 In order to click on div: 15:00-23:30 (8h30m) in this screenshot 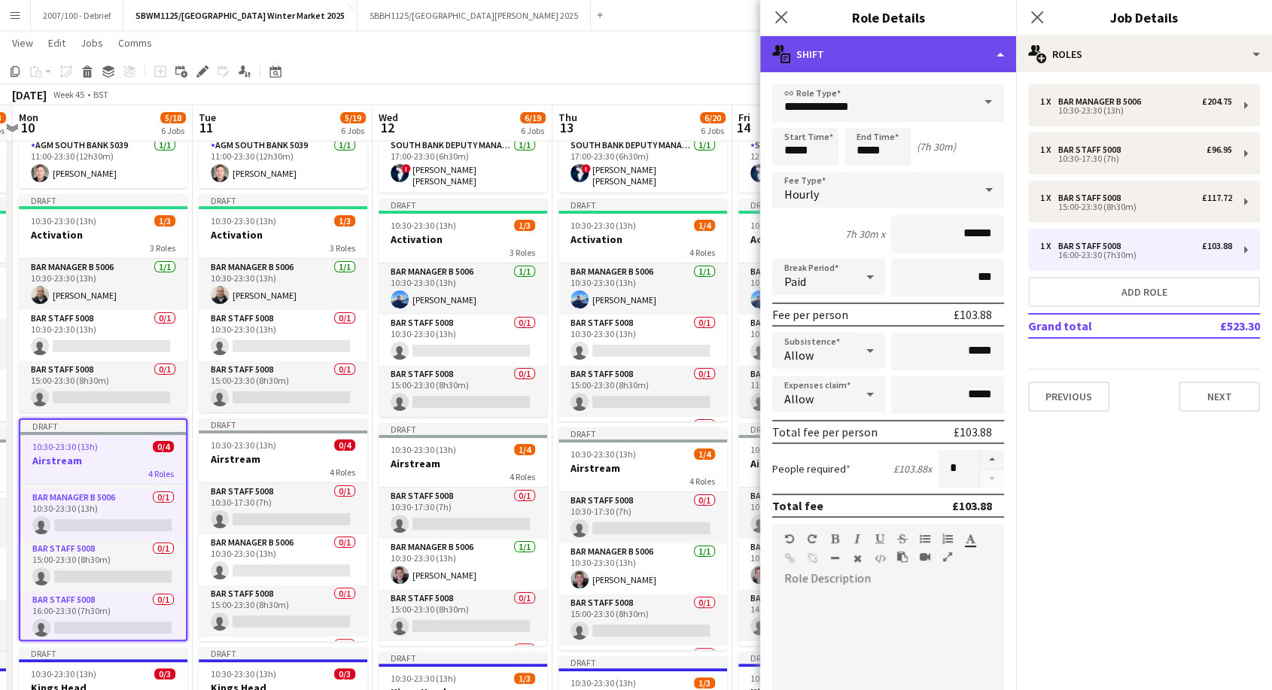, I will do `click(1136, 207)`.